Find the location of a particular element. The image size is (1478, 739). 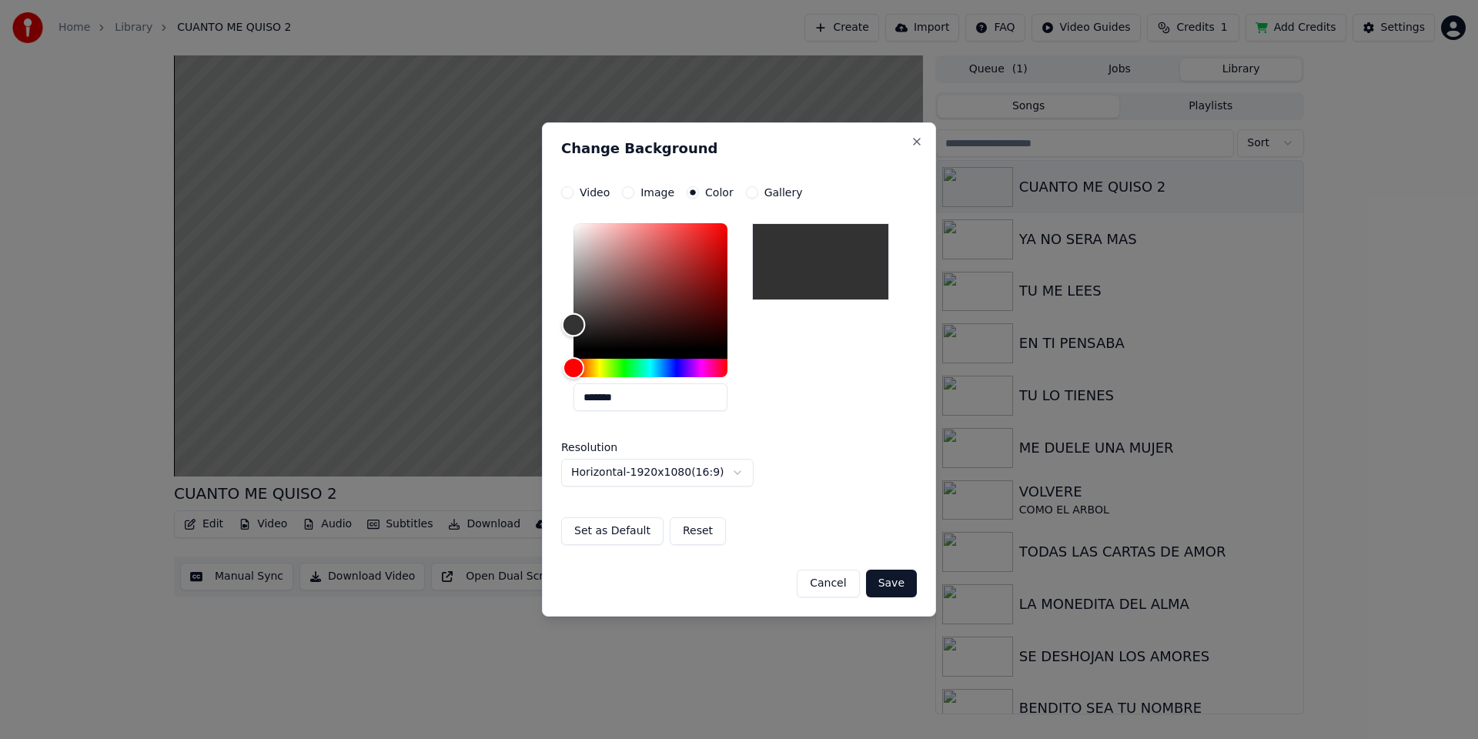

label: Video is located at coordinates (594, 192).